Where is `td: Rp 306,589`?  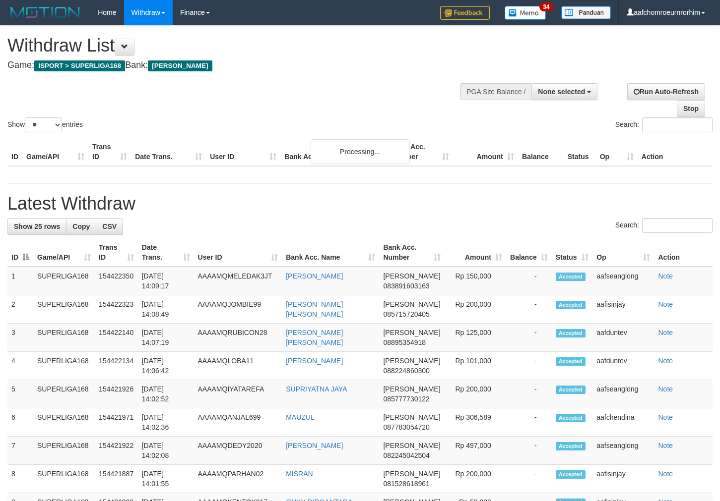
td: Rp 306,589 is located at coordinates (475, 423).